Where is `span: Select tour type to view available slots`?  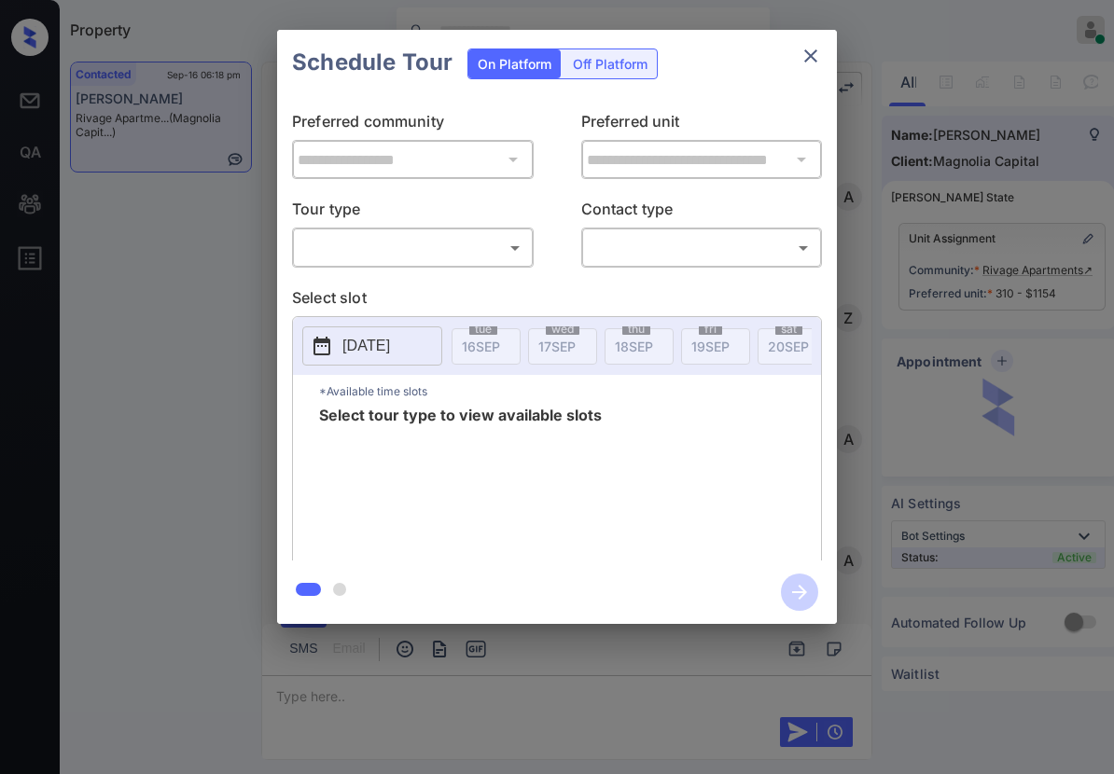 span: Select tour type to view available slots is located at coordinates (460, 482).